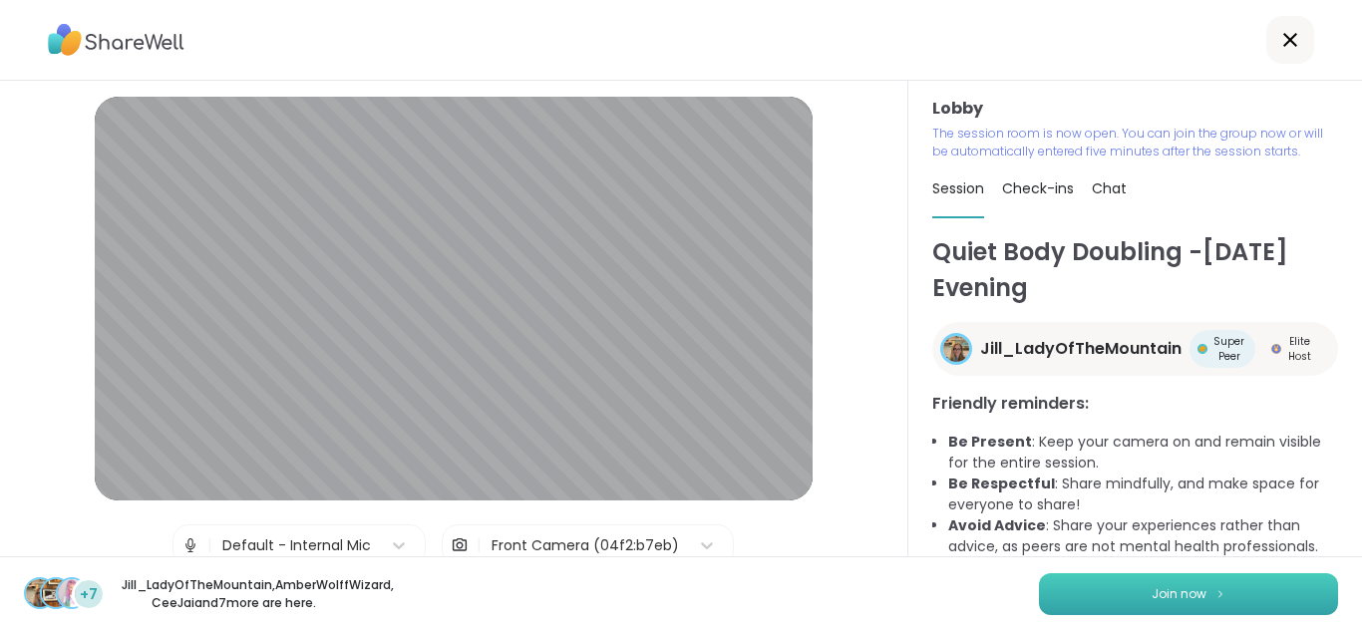 This screenshot has width=1362, height=631. I want to click on b: Be Present, so click(990, 442).